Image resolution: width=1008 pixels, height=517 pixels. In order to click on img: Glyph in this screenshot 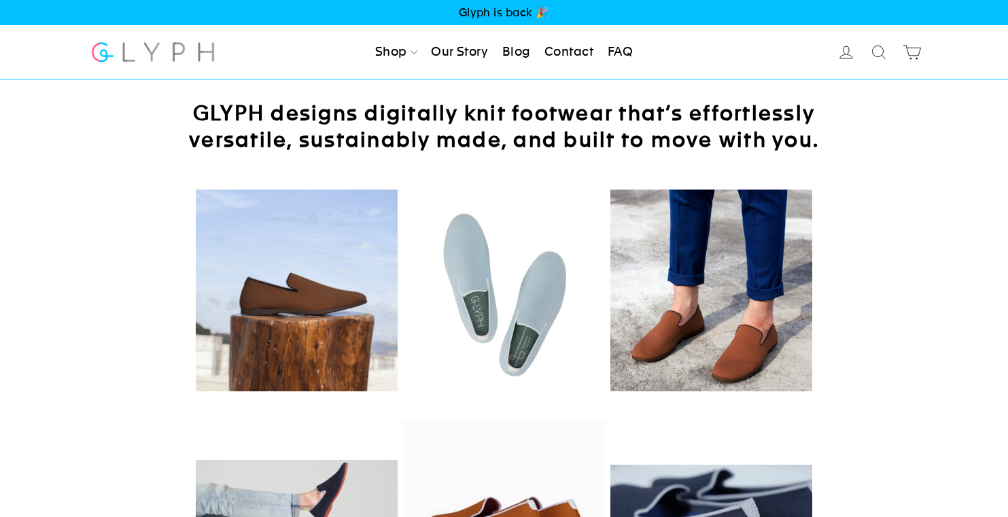, I will do `click(153, 52)`.